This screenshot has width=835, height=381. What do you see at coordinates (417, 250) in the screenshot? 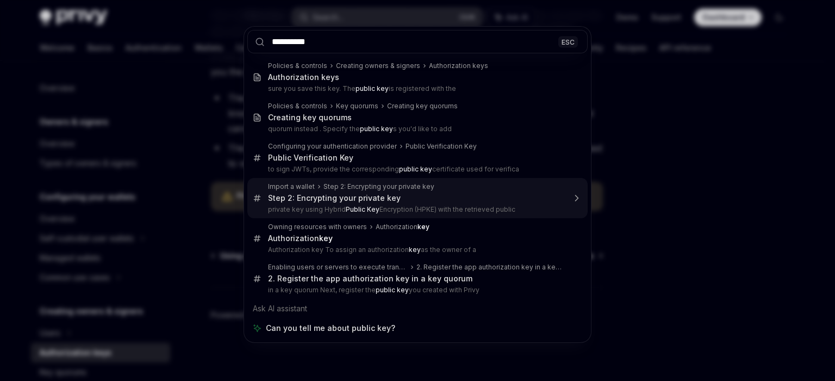
I see `p: Authorization key To assign an authorization as the owner of a` at bounding box center [417, 250].